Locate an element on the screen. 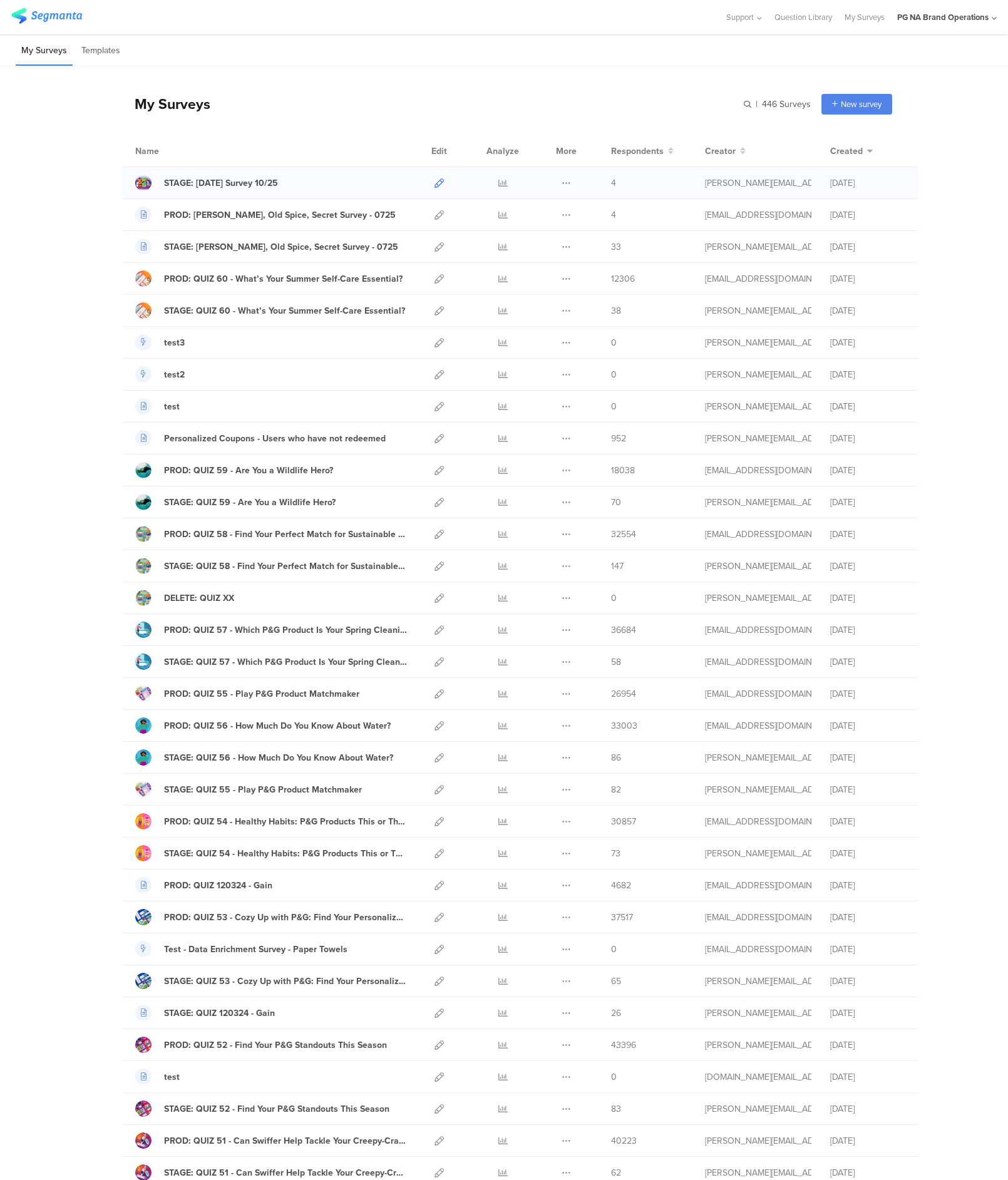 The width and height of the screenshot is (1008, 1180). span: Created is located at coordinates (847, 151).